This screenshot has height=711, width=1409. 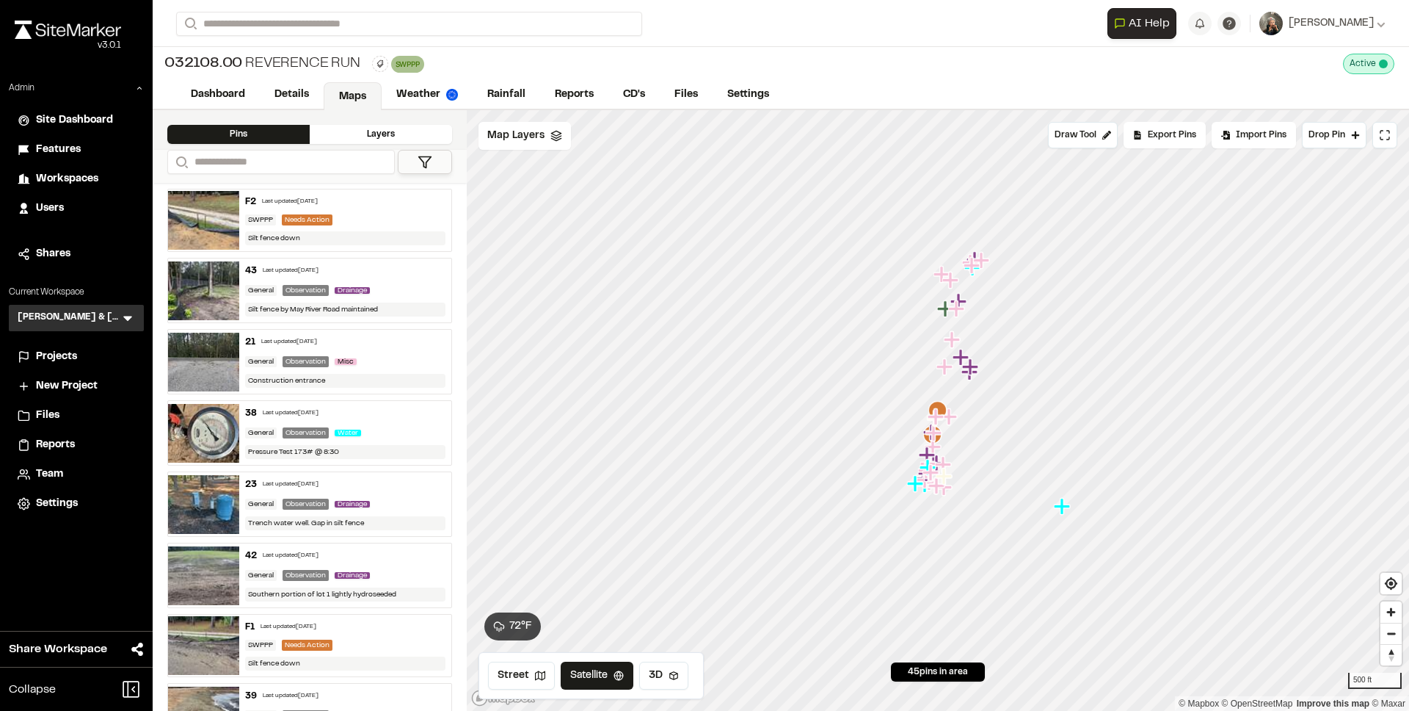 I want to click on div: Oh geez...please don't..., so click(x=68, y=46).